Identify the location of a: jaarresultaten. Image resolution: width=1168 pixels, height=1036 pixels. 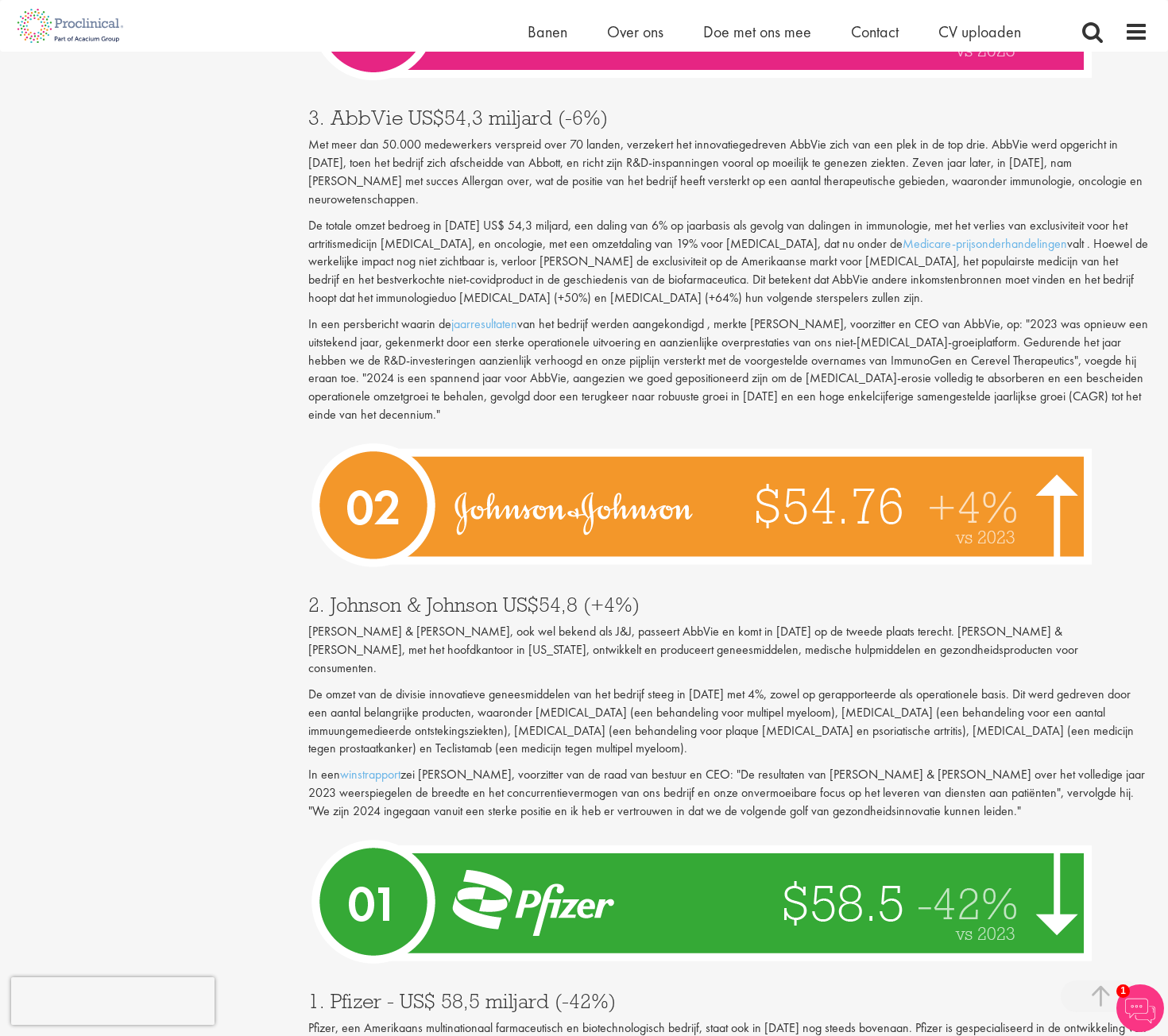
(484, 323).